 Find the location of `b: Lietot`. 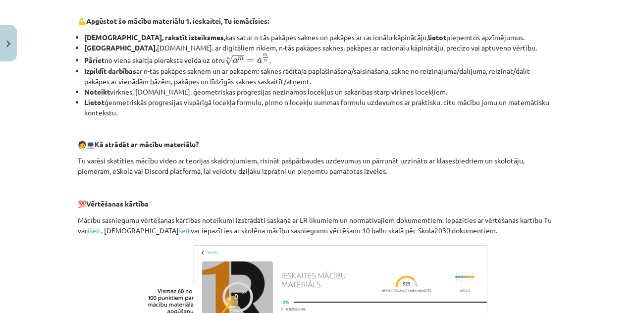

b: Lietot is located at coordinates (94, 102).